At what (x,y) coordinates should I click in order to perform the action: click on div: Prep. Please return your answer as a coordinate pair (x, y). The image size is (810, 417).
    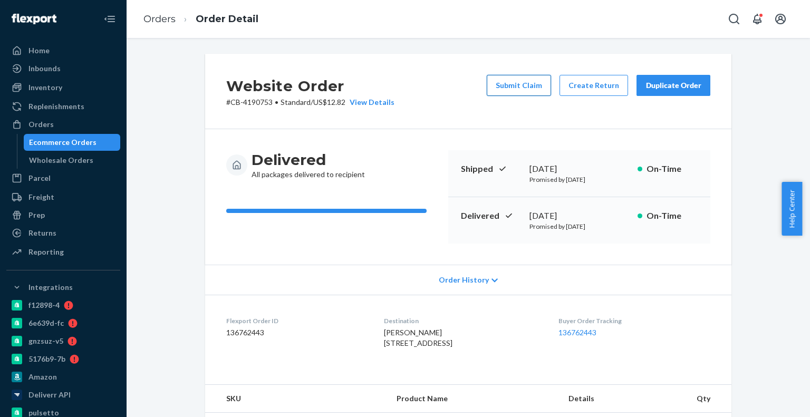
    Looking at the image, I should click on (36, 215).